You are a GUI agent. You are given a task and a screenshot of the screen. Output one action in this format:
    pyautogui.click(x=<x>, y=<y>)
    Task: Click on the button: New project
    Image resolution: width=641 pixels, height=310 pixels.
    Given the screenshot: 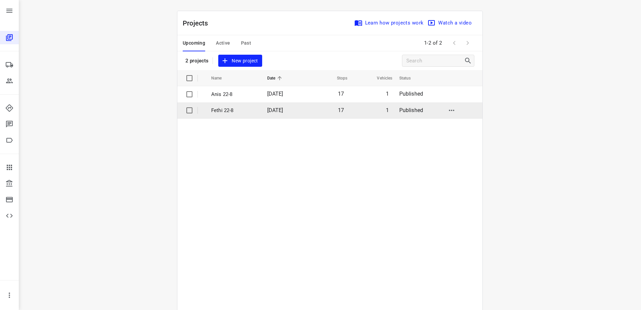 What is the action you would take?
    pyautogui.click(x=240, y=61)
    